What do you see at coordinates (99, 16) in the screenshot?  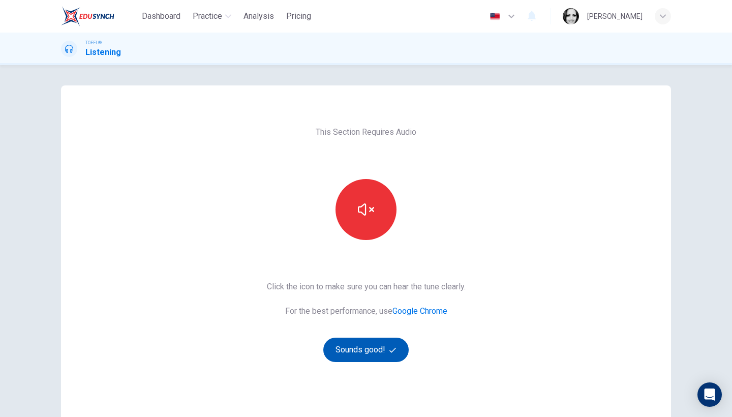 I see `a: EduSynch logo` at bounding box center [99, 16].